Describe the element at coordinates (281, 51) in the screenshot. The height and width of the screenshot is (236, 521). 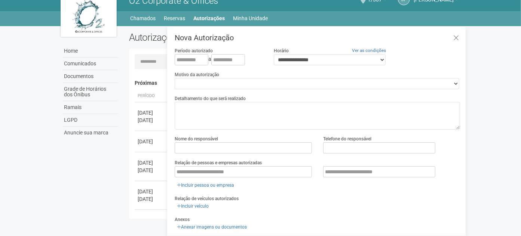
I see `label: Horário` at that location.